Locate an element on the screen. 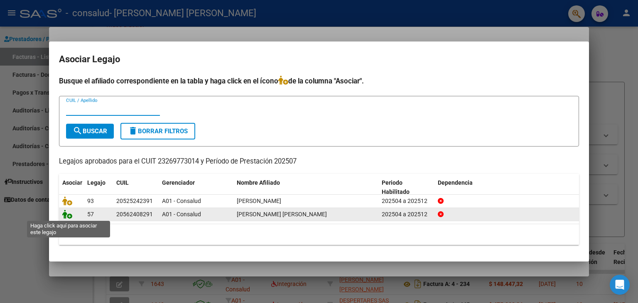  div: 20525242391 is located at coordinates (134, 201).